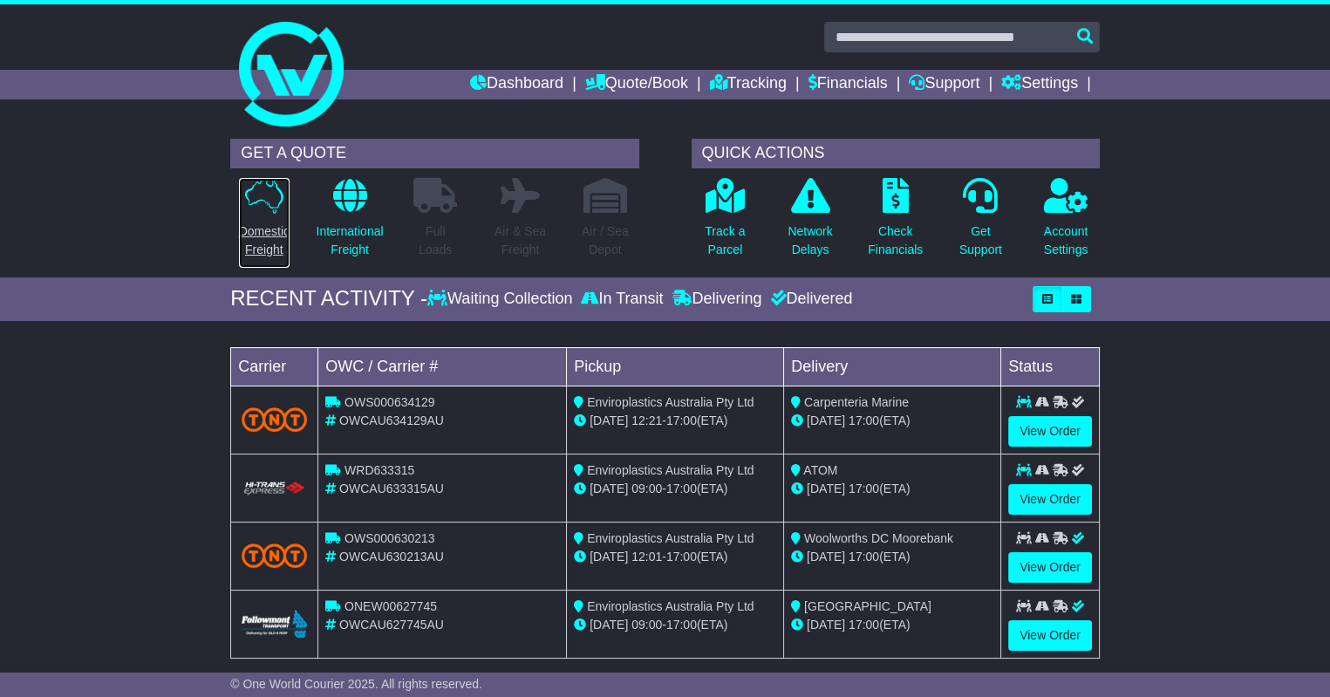 The image size is (1330, 697). Describe the element at coordinates (442, 366) in the screenshot. I see `td: OWC / Carrier #` at that location.